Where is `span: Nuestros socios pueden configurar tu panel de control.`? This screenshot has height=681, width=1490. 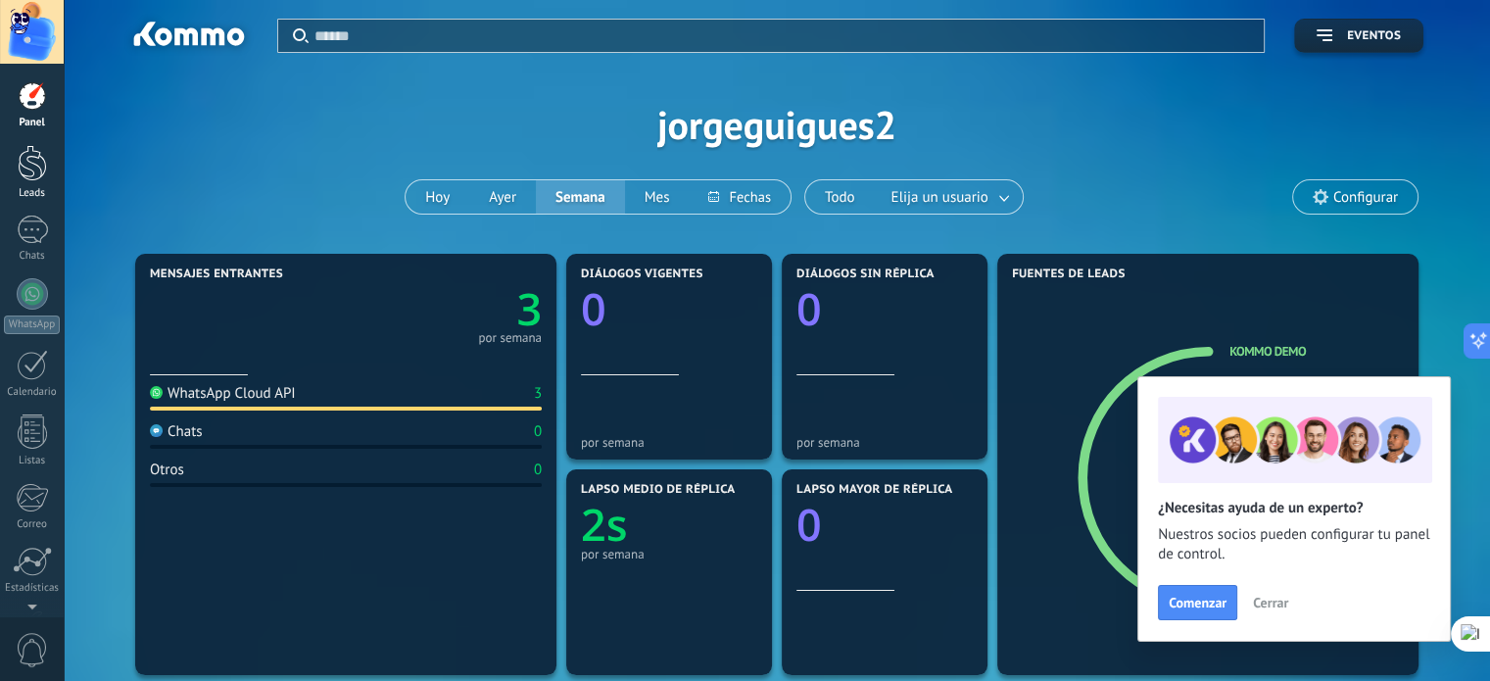 span: Nuestros socios pueden configurar tu panel de control. is located at coordinates (1294, 545).